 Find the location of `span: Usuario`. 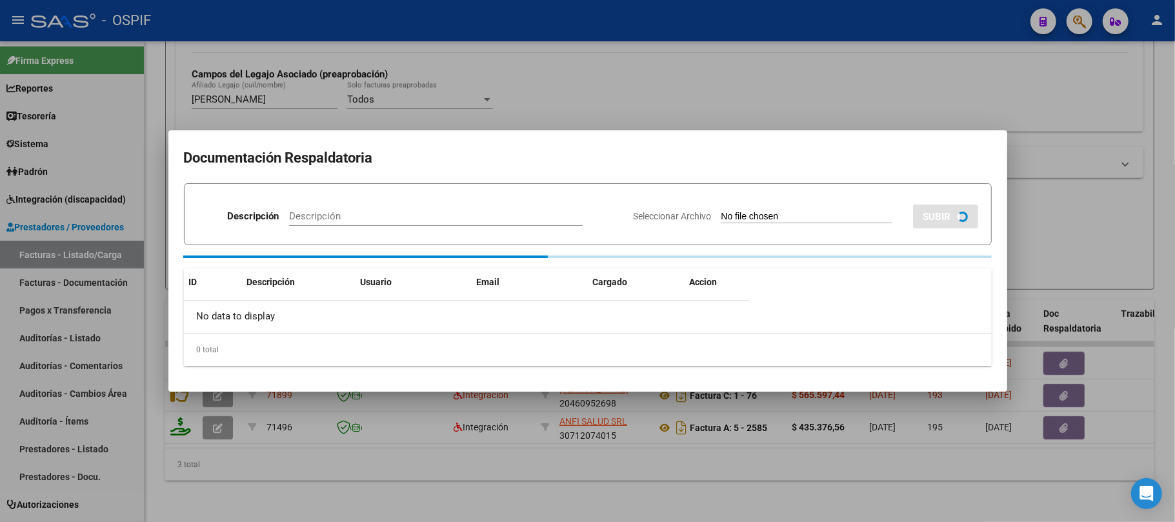

span: Usuario is located at coordinates (376, 282).